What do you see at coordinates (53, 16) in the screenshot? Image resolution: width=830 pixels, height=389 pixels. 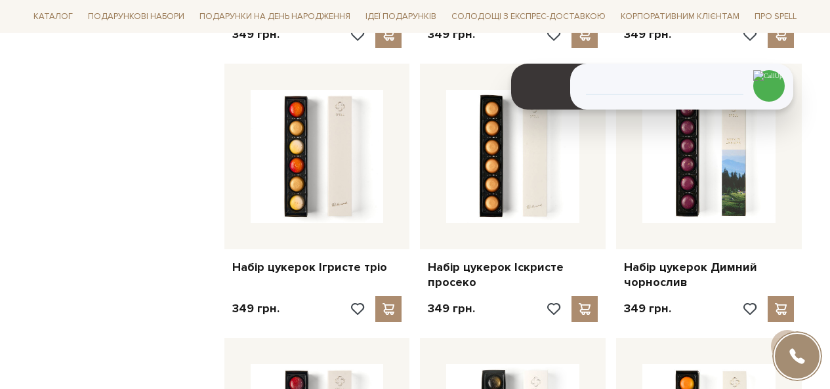 I see `span: Каталог` at bounding box center [53, 16].